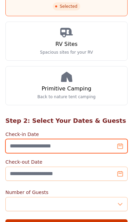 The height and width of the screenshot is (222, 133). I want to click on label: Check-out Date, so click(66, 162).